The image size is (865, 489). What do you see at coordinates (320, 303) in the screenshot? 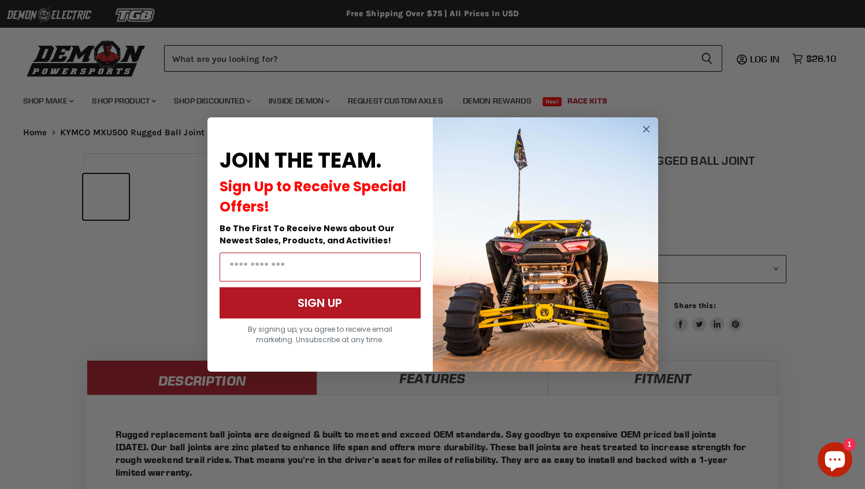
I see `button: SIGN UP` at bounding box center [320, 303].